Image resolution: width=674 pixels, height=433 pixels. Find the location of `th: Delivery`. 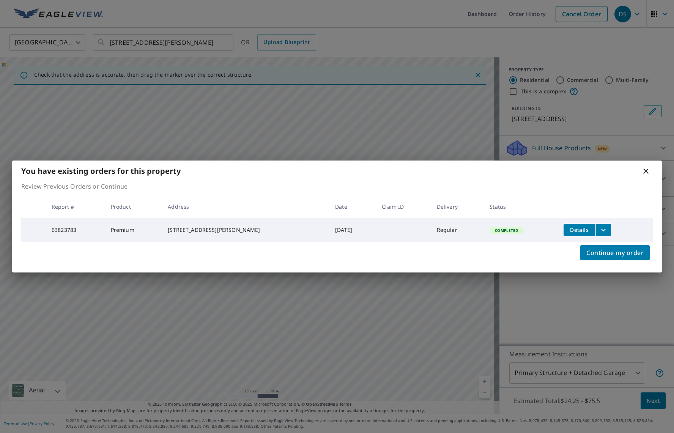

th: Delivery is located at coordinates (457, 207).